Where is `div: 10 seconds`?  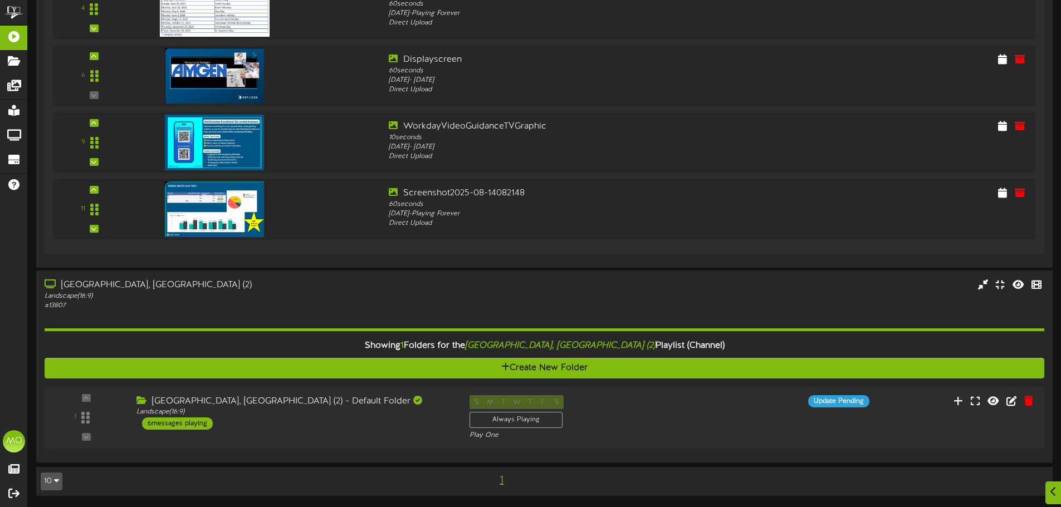
div: 10 seconds is located at coordinates (585, 138).